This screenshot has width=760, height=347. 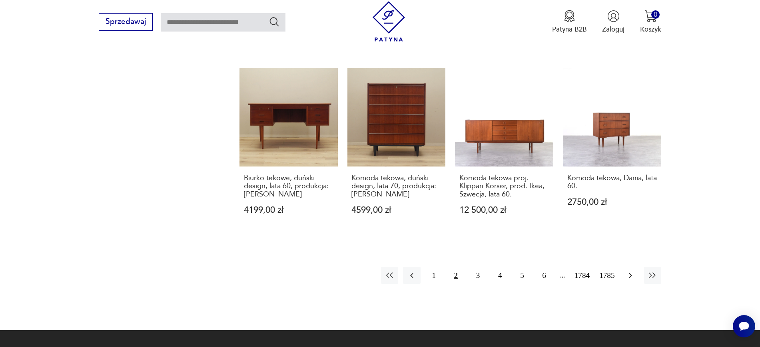 I want to click on p: 2750,00 zł, so click(x=612, y=202).